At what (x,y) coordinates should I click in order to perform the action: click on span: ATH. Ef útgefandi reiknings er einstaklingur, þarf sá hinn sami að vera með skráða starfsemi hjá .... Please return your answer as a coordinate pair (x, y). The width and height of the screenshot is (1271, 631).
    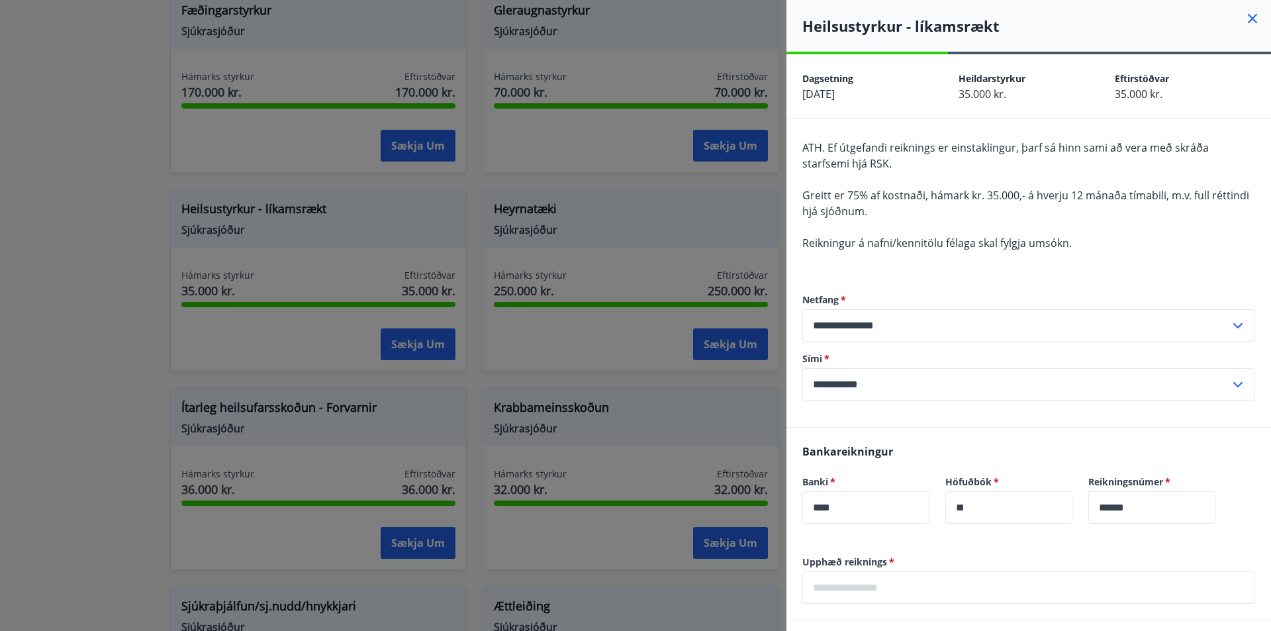
    Looking at the image, I should click on (1006, 156).